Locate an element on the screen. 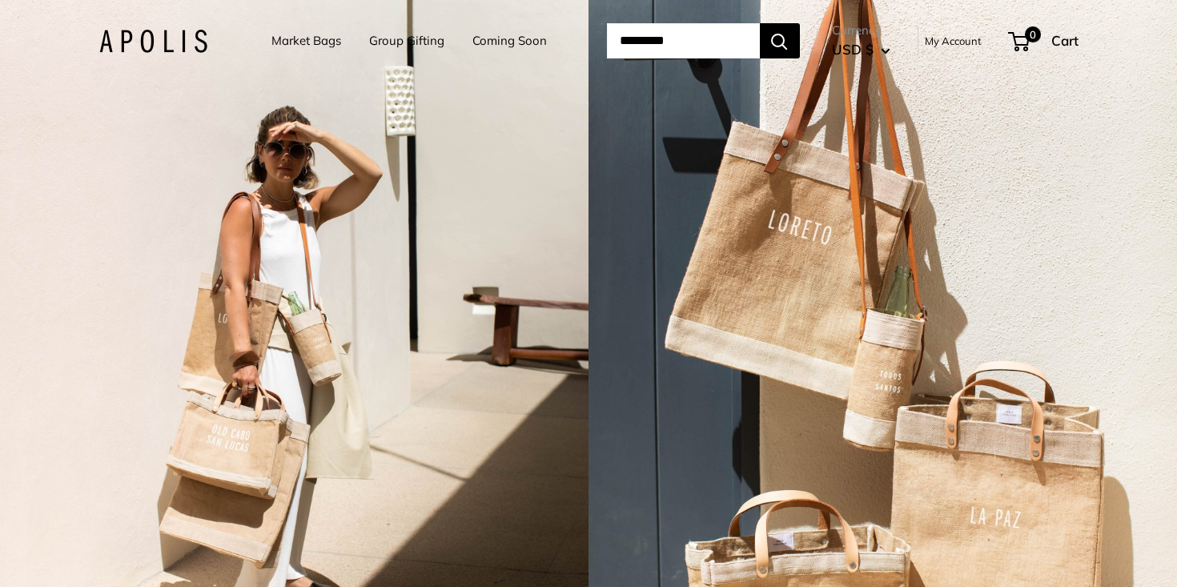 The height and width of the screenshot is (587, 1177). img: Apolis is located at coordinates (153, 41).